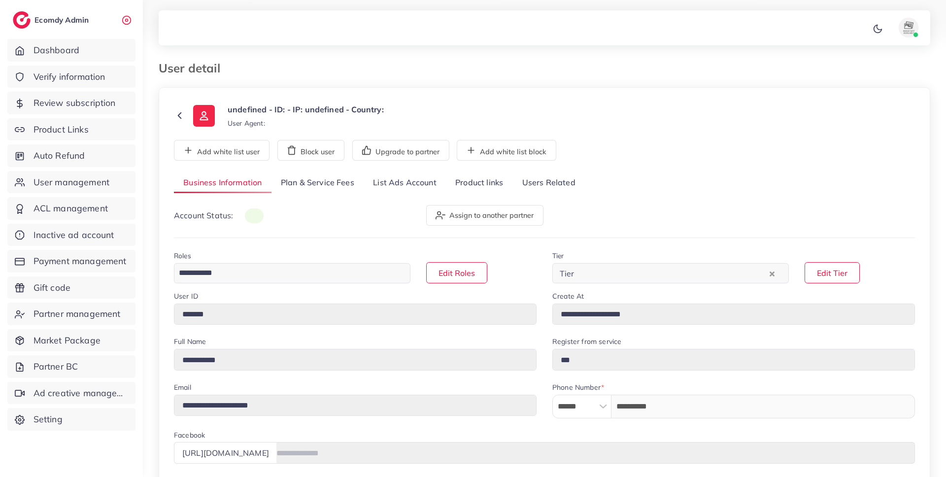 This screenshot has width=946, height=477. I want to click on h2: Ecomdy Admin, so click(63, 20).